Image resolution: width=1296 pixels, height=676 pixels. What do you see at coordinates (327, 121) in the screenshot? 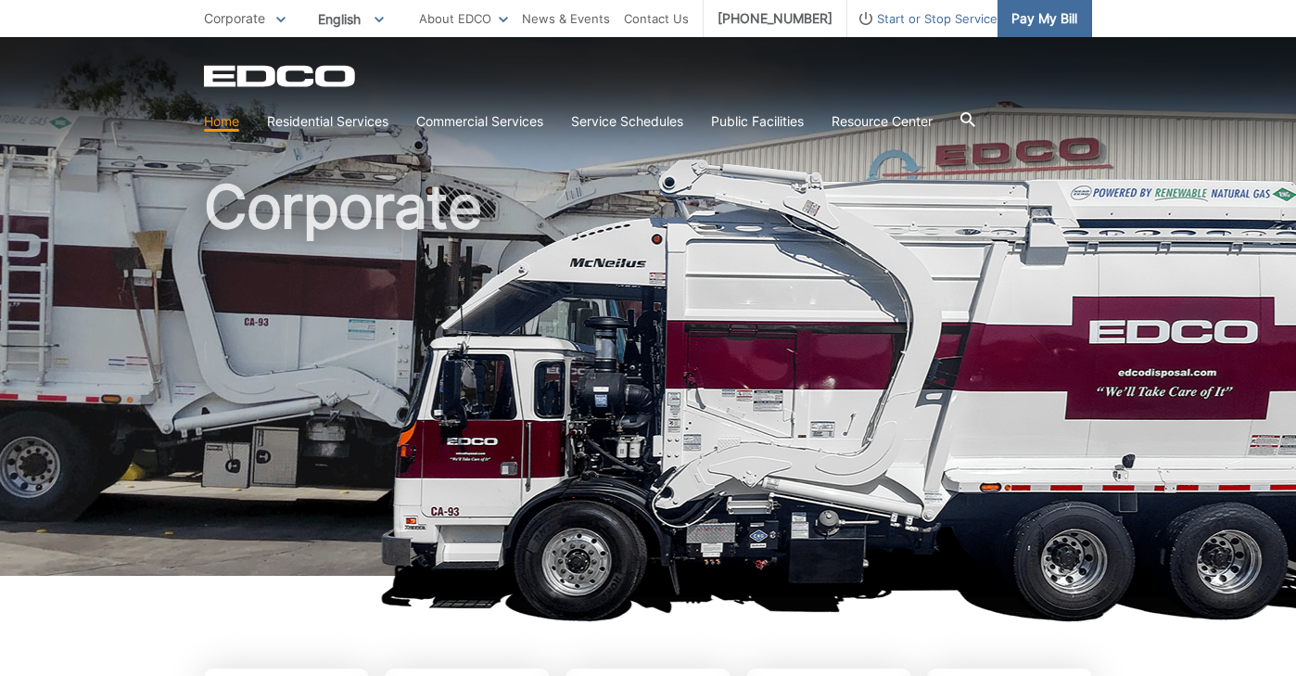
I see `a: Residential Services` at bounding box center [327, 121].